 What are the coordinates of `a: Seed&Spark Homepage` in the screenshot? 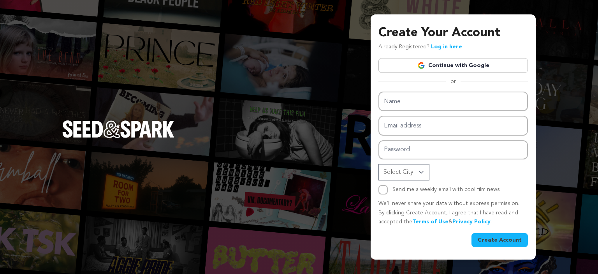 It's located at (118, 137).